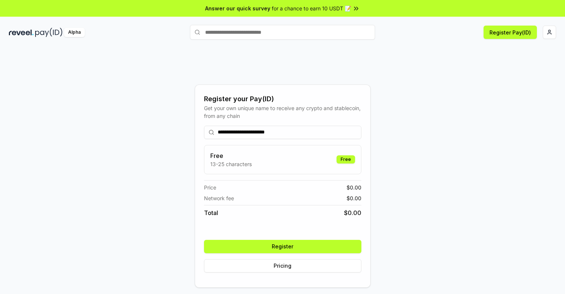 This screenshot has height=294, width=565. What do you see at coordinates (283, 112) in the screenshot?
I see `div: Get your own unique name to receive any crypto and stablecoin, from any chain` at bounding box center [283, 112].